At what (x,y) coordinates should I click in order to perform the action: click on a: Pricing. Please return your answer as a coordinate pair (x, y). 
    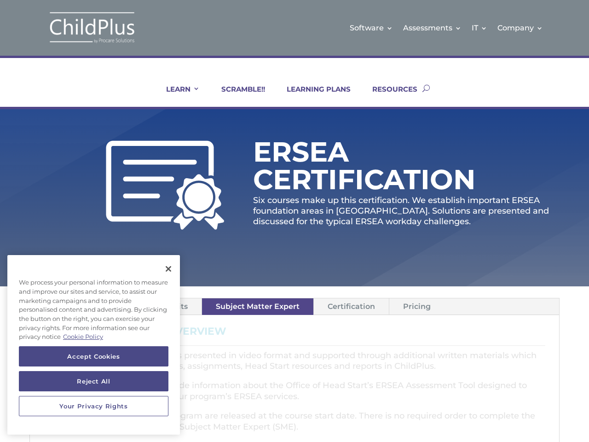
    Looking at the image, I should click on (417, 306).